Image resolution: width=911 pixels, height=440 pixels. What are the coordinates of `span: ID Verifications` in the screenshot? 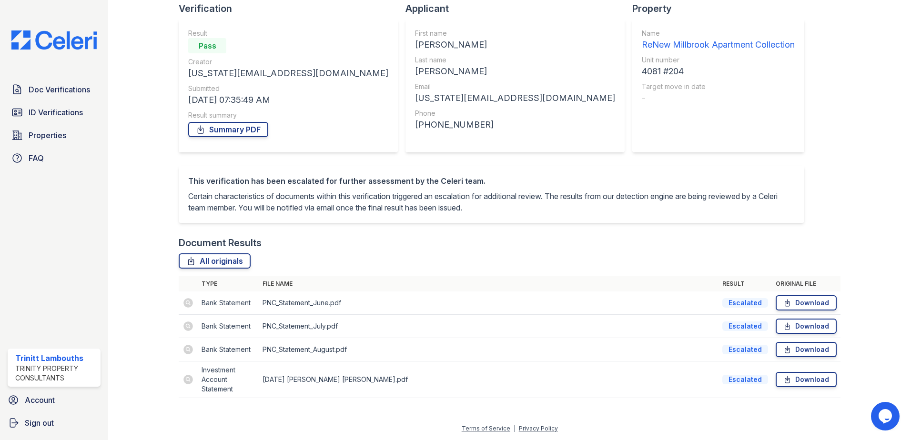 It's located at (56, 112).